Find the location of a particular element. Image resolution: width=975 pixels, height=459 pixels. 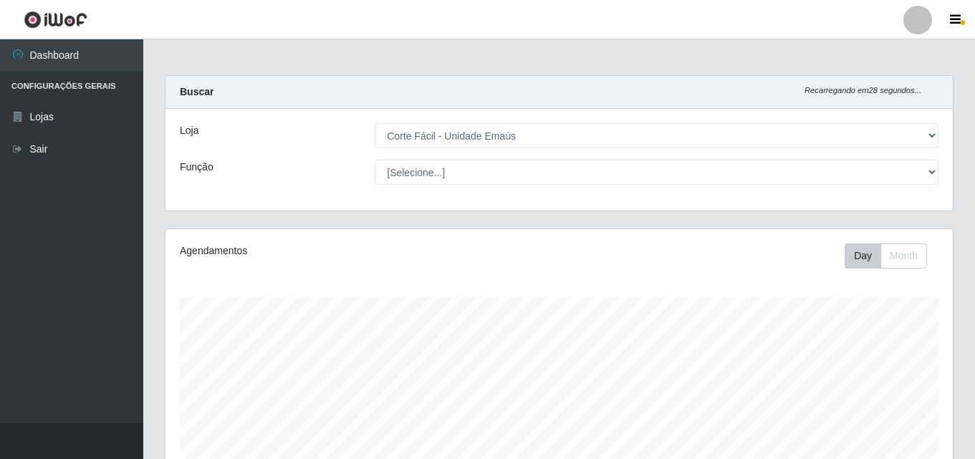

button: Month is located at coordinates (903, 256).